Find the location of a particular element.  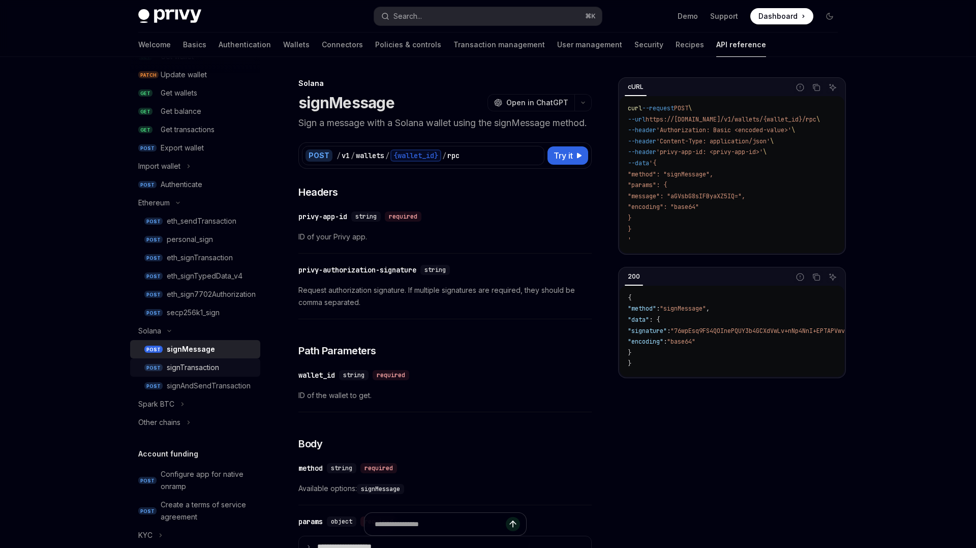

a: Connectors is located at coordinates (342, 45).